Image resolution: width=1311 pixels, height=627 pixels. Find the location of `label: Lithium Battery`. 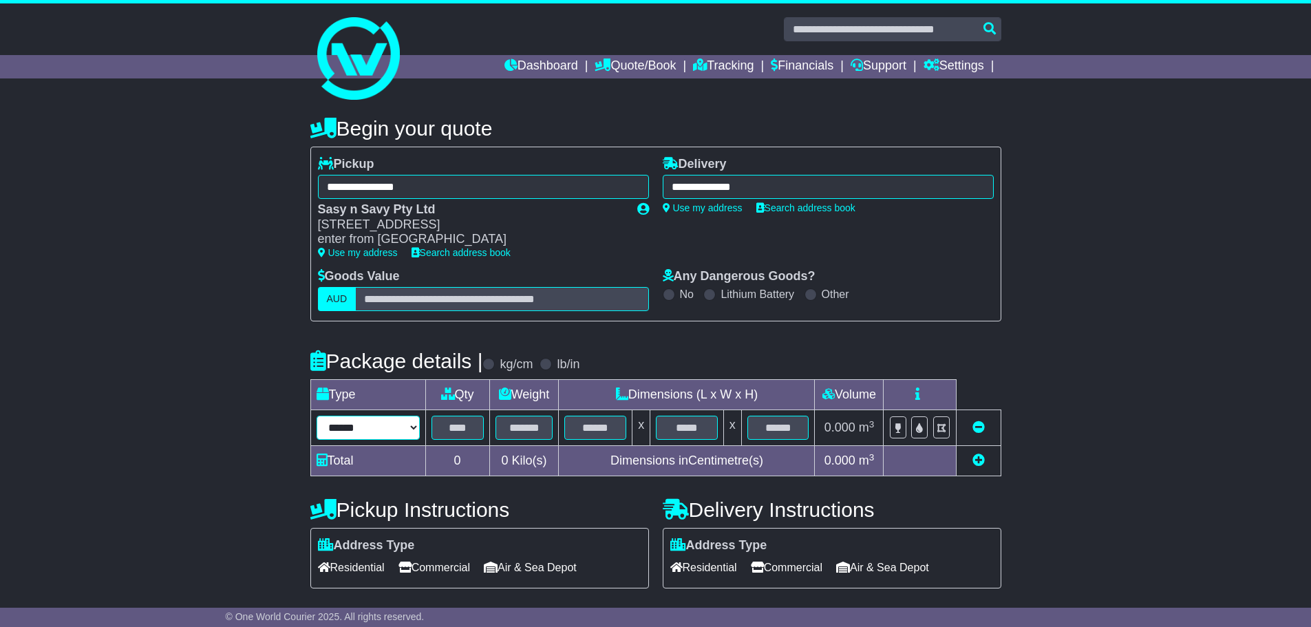

label: Lithium Battery is located at coordinates (757, 294).